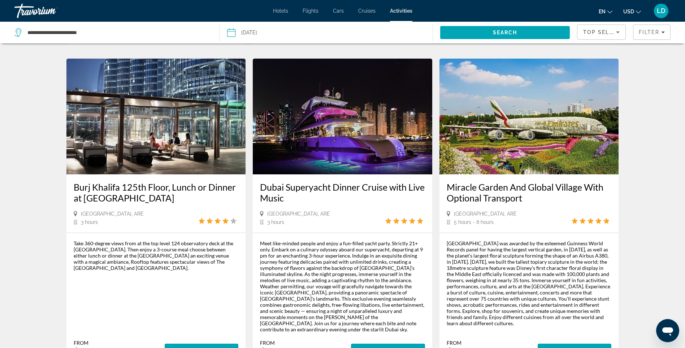 This screenshot has width=685, height=348. Describe the element at coordinates (652, 32) in the screenshot. I see `button: Filters` at that location.